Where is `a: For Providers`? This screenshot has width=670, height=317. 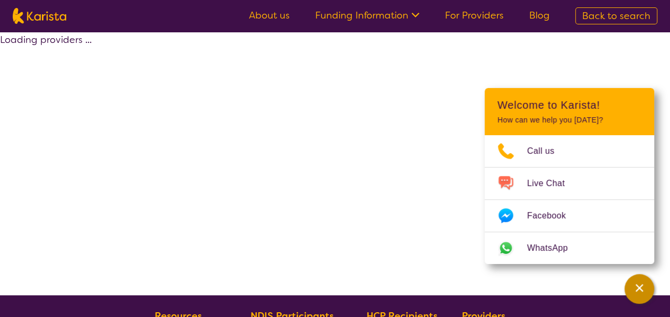
a: For Providers is located at coordinates (474, 15).